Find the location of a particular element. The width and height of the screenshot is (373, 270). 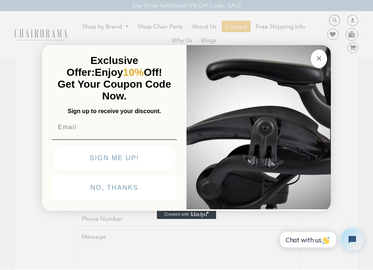

span: Chat with us is located at coordinates (36, 17).